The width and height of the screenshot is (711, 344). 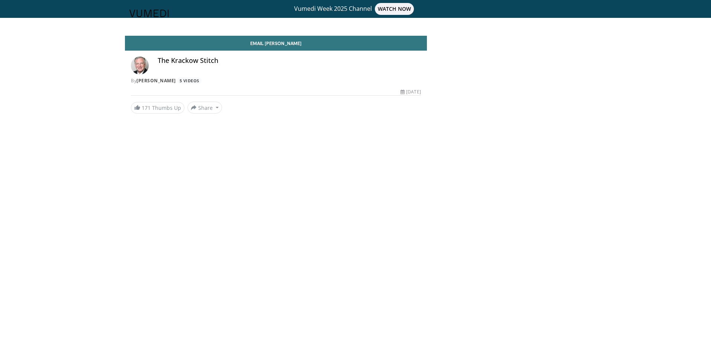 I want to click on button: Share, so click(x=205, y=107).